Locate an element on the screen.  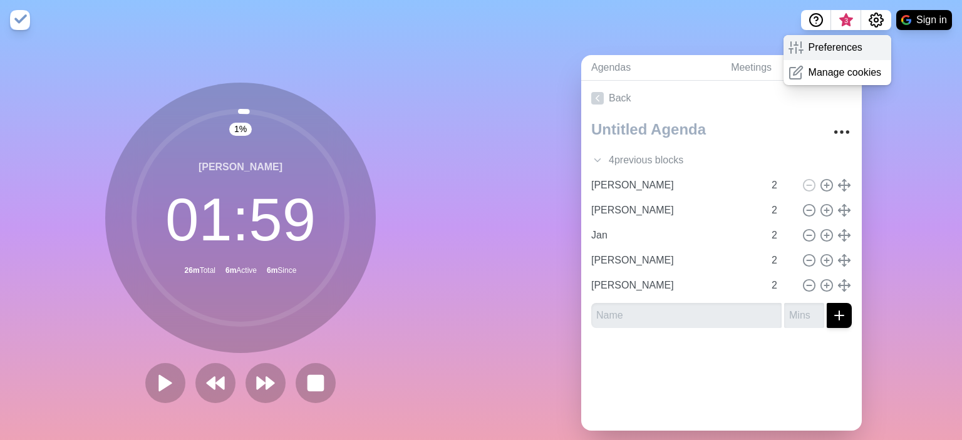
button: Sign in is located at coordinates (924, 20).